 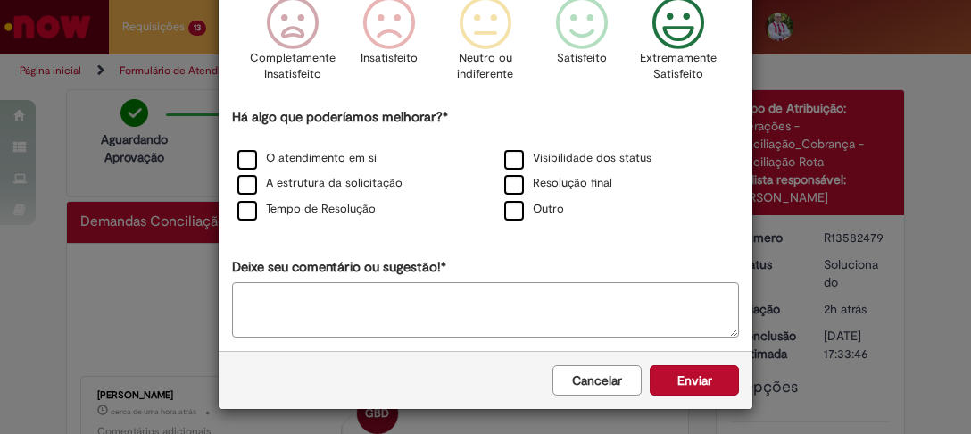 I want to click on label: Outro, so click(x=534, y=209).